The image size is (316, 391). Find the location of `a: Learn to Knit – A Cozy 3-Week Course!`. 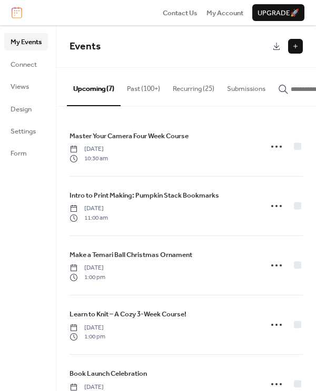

a: Learn to Knit – A Cozy 3-Week Course! is located at coordinates (128, 315).